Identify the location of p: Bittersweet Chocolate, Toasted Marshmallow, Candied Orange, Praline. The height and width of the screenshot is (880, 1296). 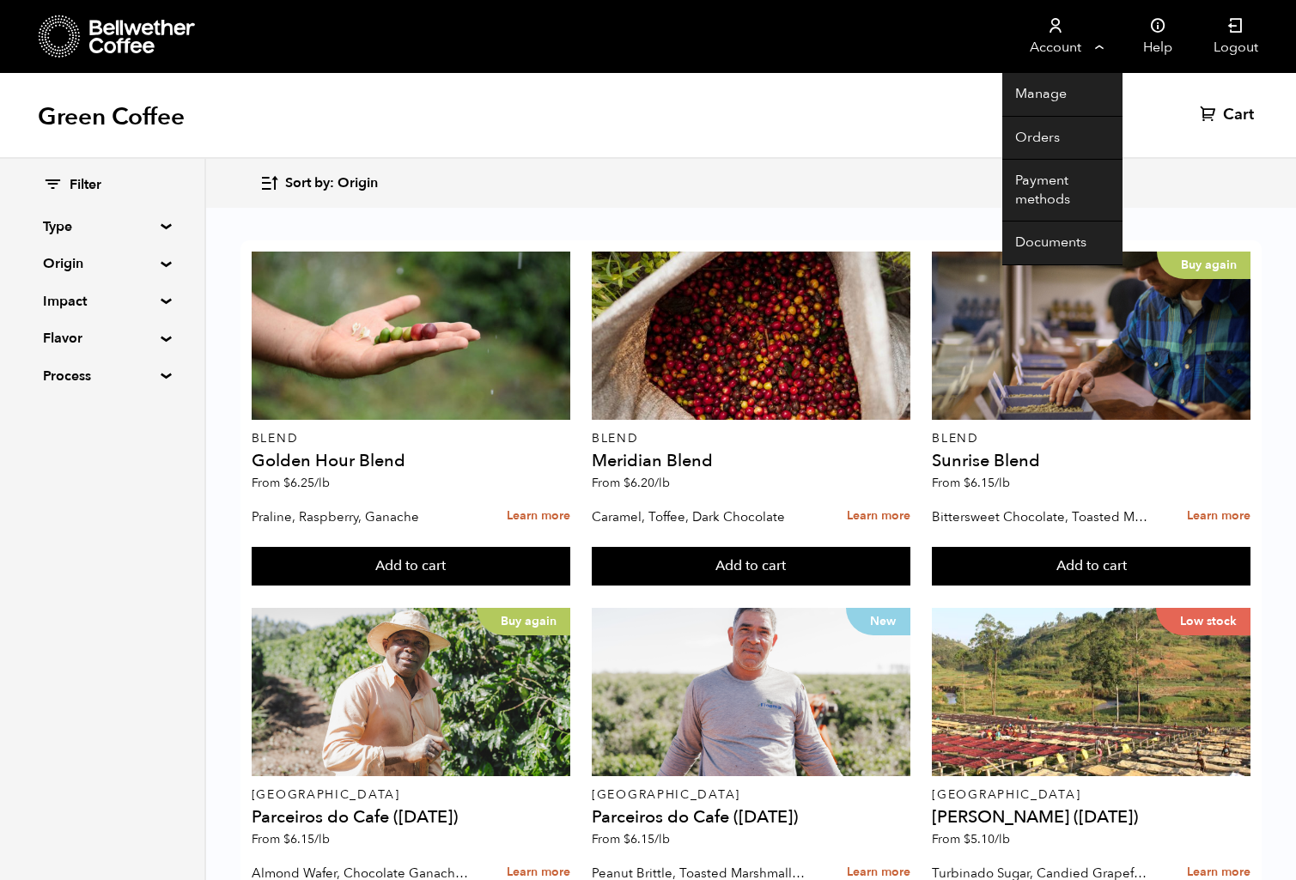
(1040, 517).